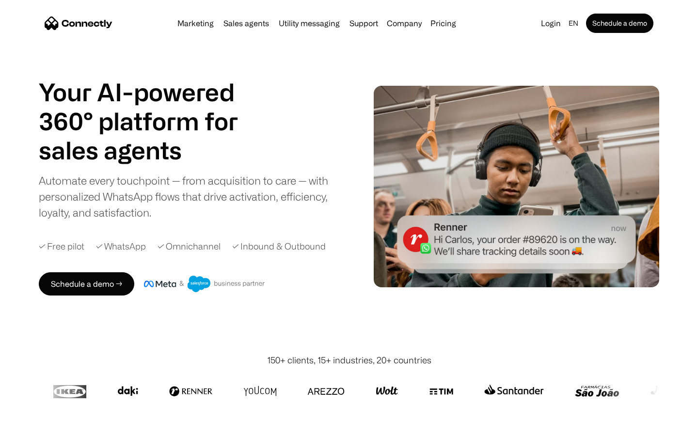 This screenshot has height=436, width=698. I want to click on a: Sales agents, so click(246, 23).